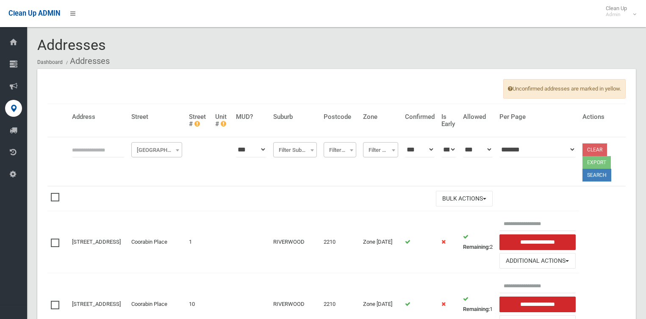 This screenshot has height=319, width=646. Describe the element at coordinates (380, 117) in the screenshot. I see `h4: Zone` at that location.